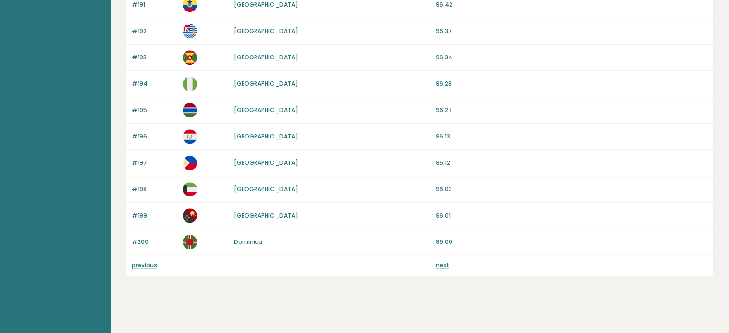  Describe the element at coordinates (154, 58) in the screenshot. I see `p: #193` at that location.